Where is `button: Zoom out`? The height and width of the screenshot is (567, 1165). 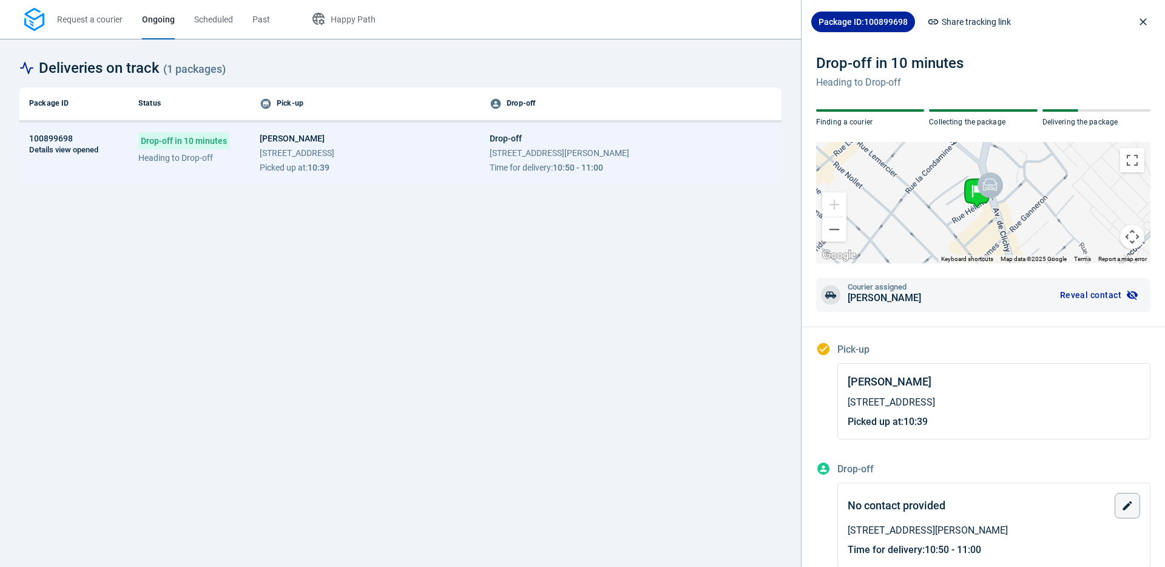 button: Zoom out is located at coordinates (834, 229).